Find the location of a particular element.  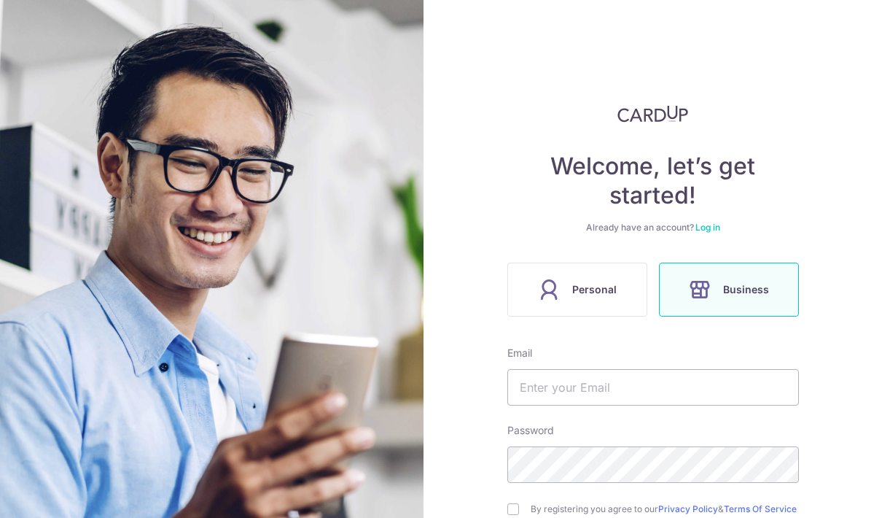

a: Privacy Policy is located at coordinates (688, 508).